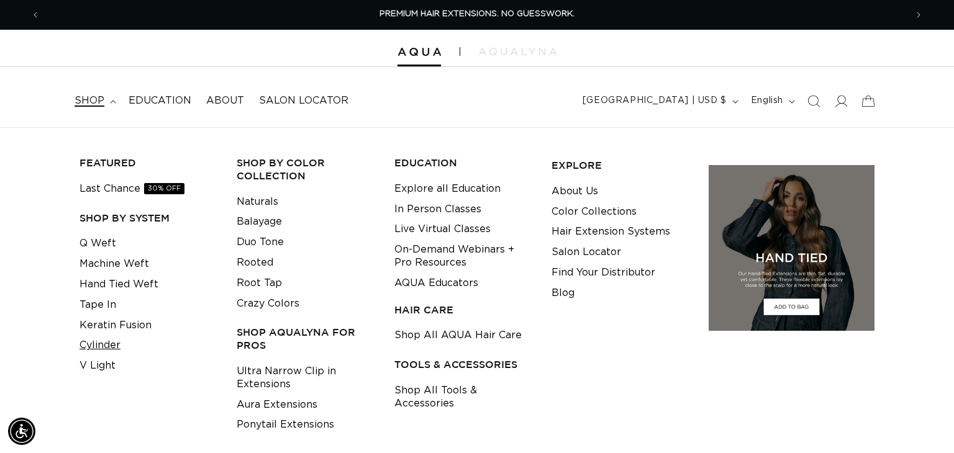 The height and width of the screenshot is (453, 954). Describe the element at coordinates (98, 305) in the screenshot. I see `a: Tape In` at that location.